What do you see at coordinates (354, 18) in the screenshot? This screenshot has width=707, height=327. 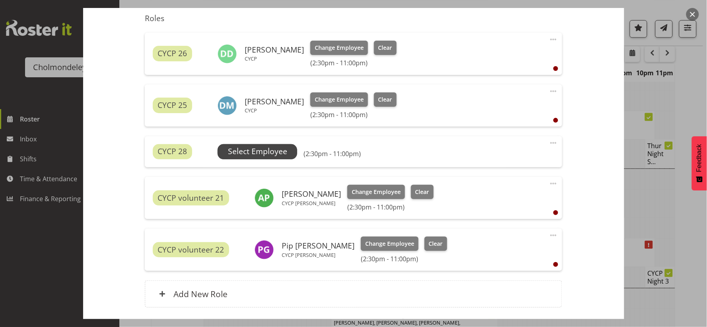 I see `h5: Roles` at bounding box center [354, 18].